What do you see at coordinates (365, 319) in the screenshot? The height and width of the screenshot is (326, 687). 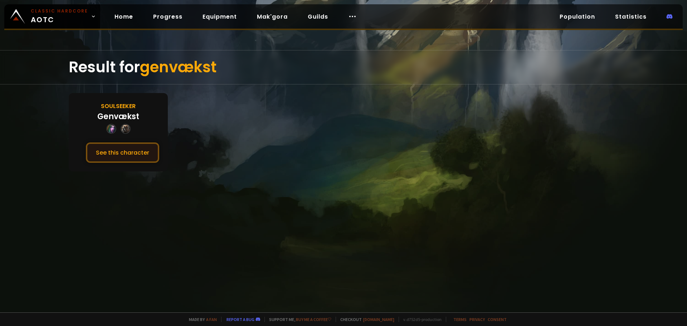 I see `span: Checkout` at bounding box center [365, 319].